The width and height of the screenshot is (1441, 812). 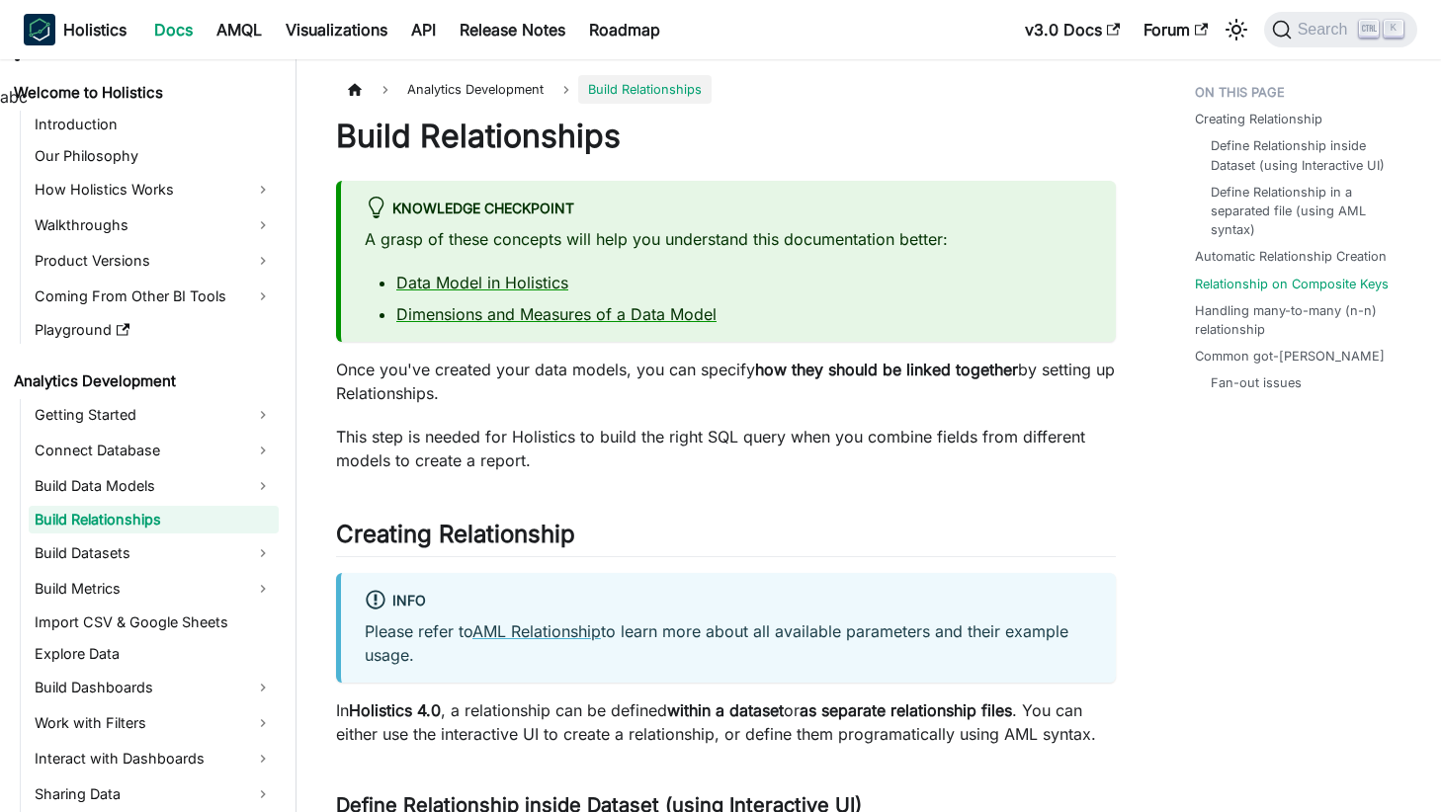 What do you see at coordinates (153, 330) in the screenshot?
I see `a: Playground` at bounding box center [153, 330].